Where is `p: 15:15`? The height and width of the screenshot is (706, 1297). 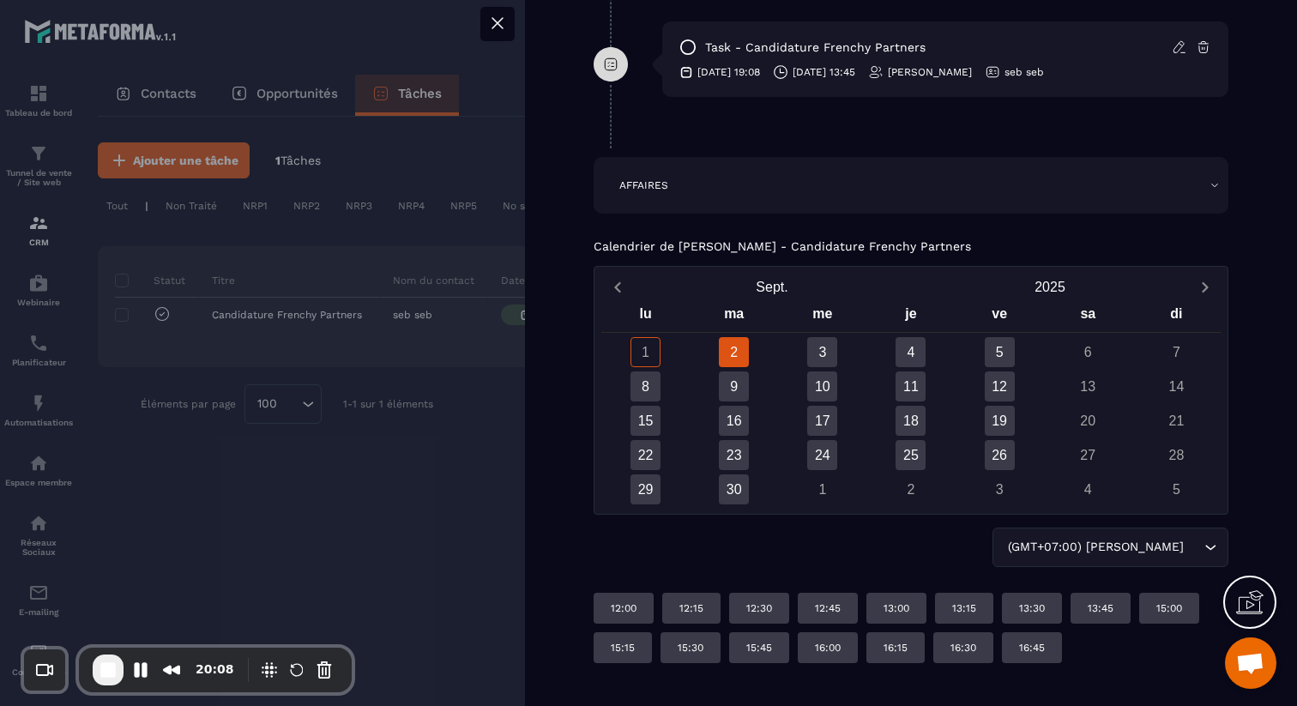 p: 15:15 is located at coordinates (623, 648).